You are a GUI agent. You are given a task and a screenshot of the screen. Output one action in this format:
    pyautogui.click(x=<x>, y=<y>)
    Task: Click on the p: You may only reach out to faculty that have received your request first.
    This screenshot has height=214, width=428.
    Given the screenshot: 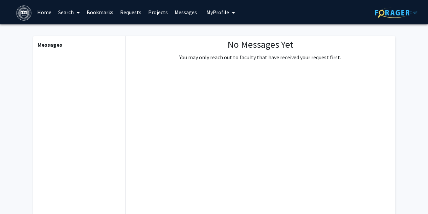 What is the action you would take?
    pyautogui.click(x=260, y=57)
    